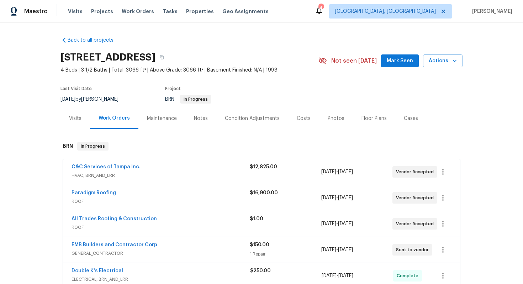  What do you see at coordinates (201, 118) in the screenshot?
I see `div: Notes` at bounding box center [201, 118].